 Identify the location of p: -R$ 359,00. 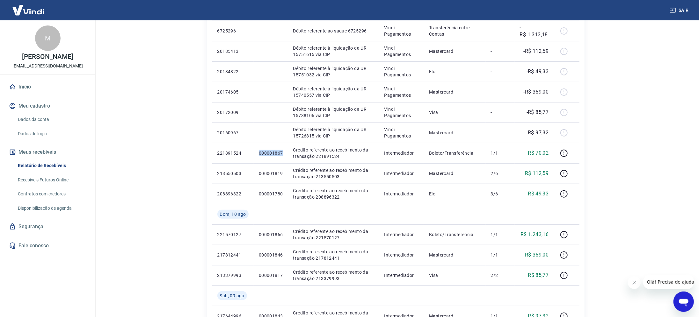
(536, 92).